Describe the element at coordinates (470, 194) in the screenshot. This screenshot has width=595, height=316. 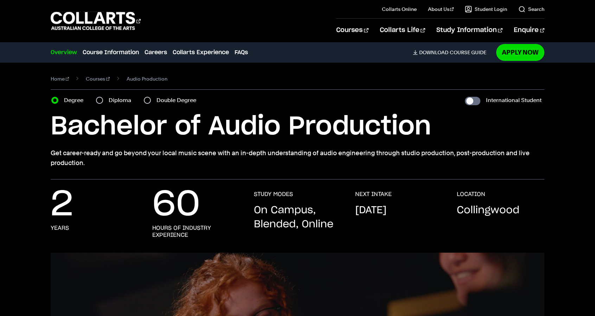
I see `h3: LOCATION` at that location.